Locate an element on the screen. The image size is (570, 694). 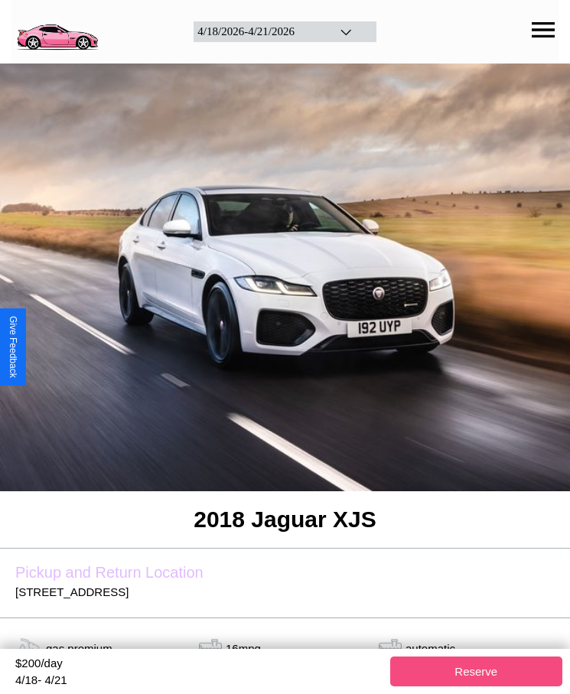
button: Reserve is located at coordinates (477, 671).